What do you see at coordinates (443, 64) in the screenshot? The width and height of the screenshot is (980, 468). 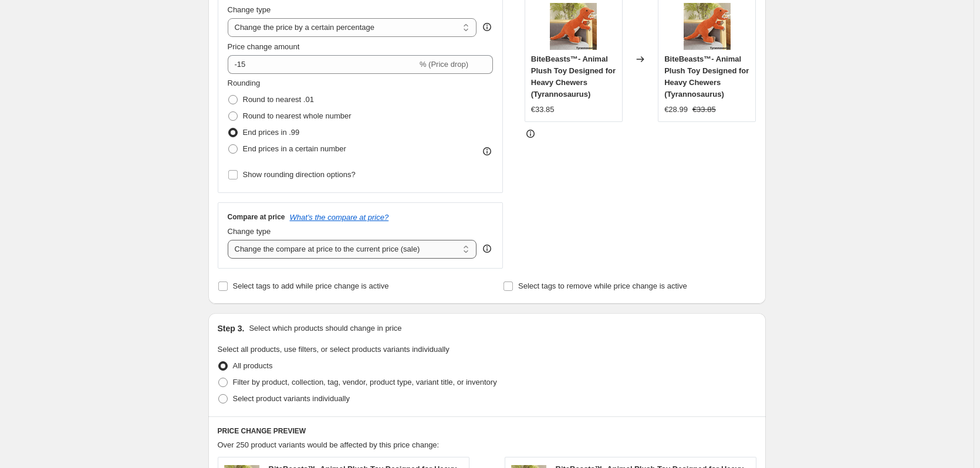 I see `span: % (Price drop)` at bounding box center [443, 64].